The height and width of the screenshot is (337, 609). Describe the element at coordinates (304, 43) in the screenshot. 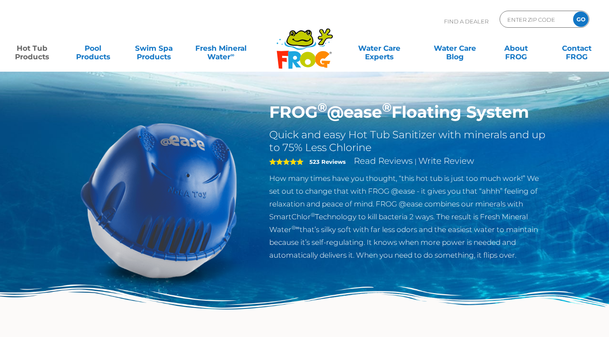

I see `img: Frog Products Logo` at that location.